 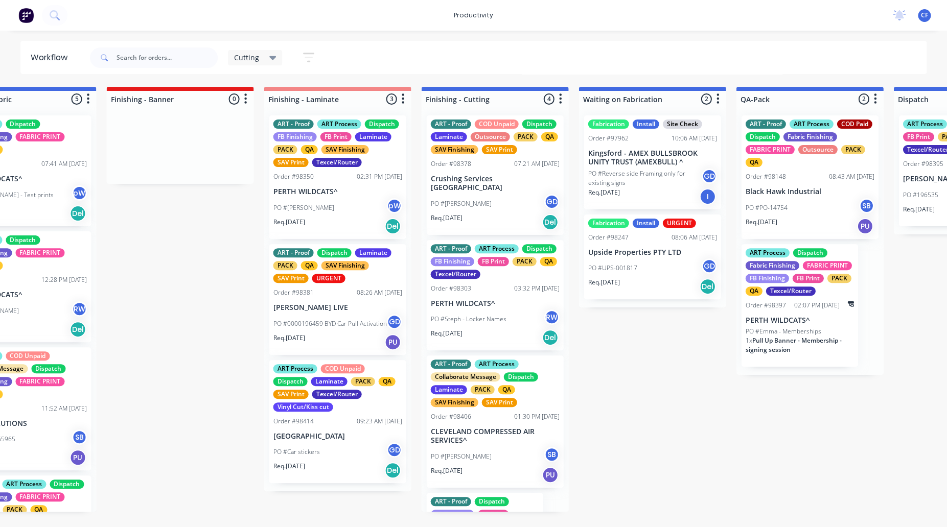 I want to click on div: Order #98397, so click(x=765, y=306).